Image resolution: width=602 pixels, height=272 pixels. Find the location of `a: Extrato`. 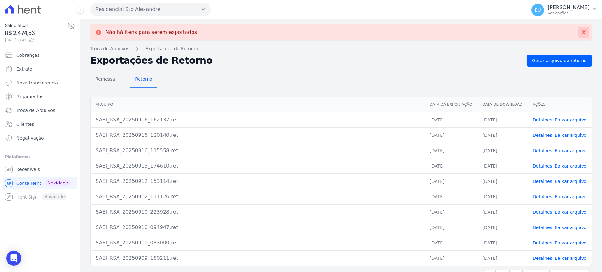

a: Extrato is located at coordinates (40, 69).